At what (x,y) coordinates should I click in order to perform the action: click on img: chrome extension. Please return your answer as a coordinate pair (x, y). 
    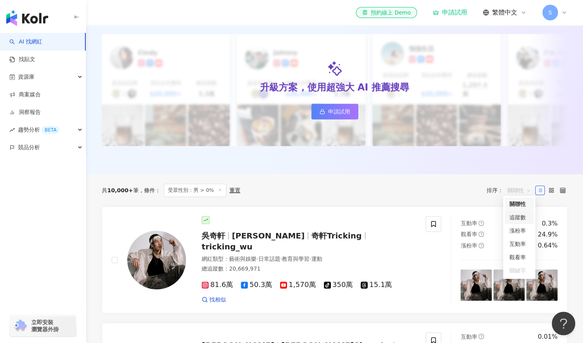
    Looking at the image, I should click on (20, 326).